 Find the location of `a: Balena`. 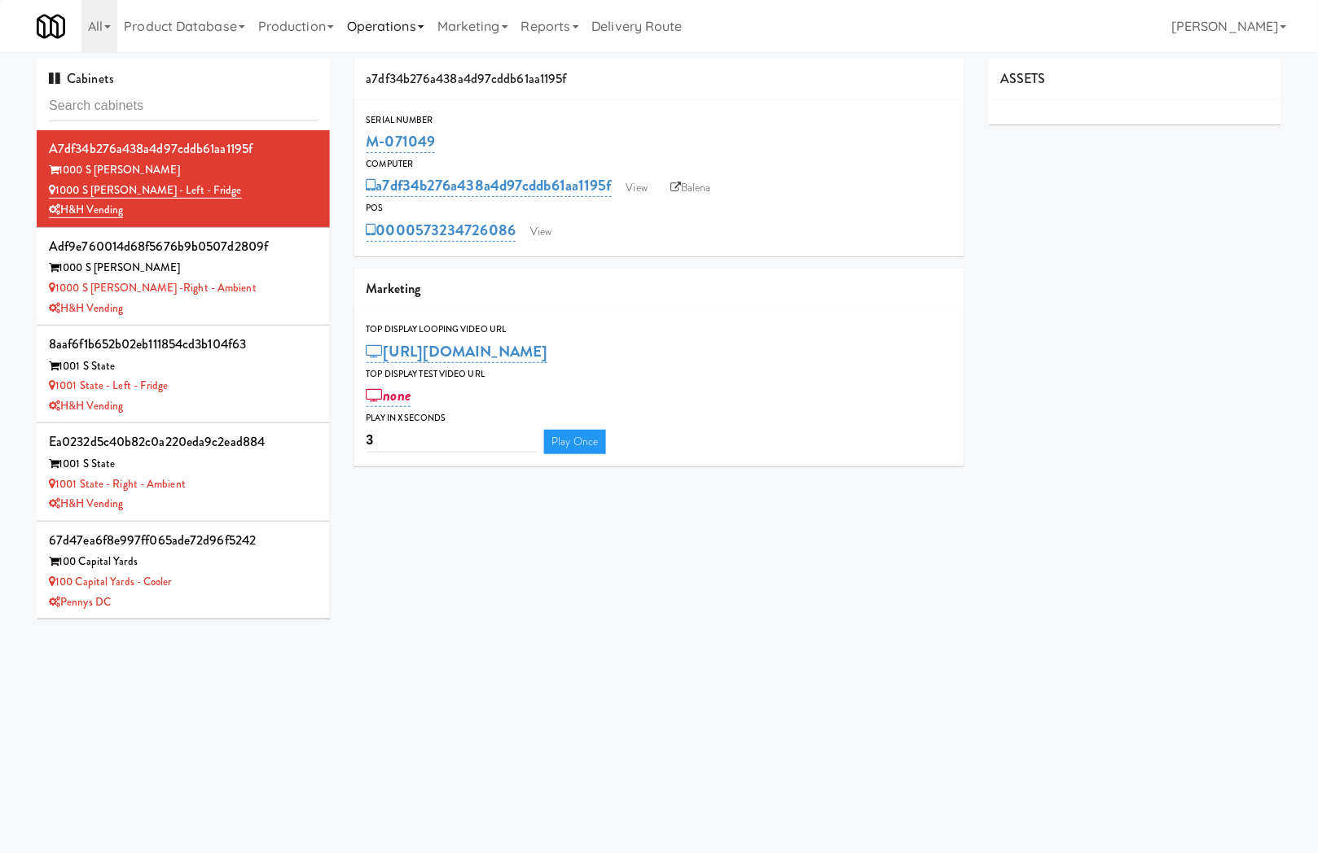

a: Balena is located at coordinates (691, 188).